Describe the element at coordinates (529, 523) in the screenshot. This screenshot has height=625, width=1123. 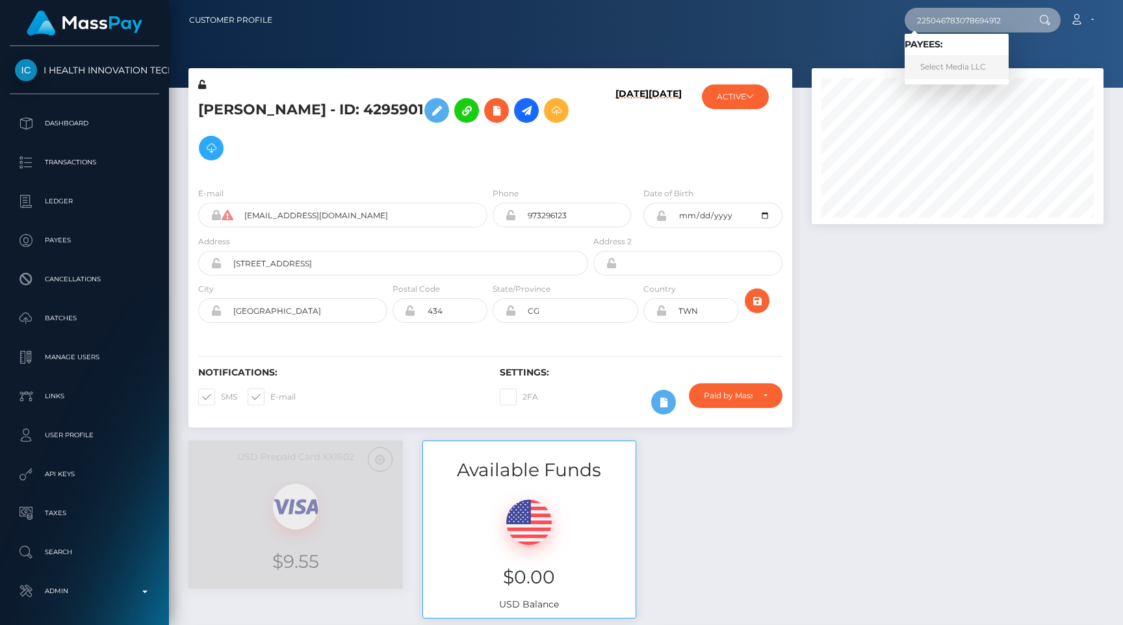
I see `img: USD.png` at that location.